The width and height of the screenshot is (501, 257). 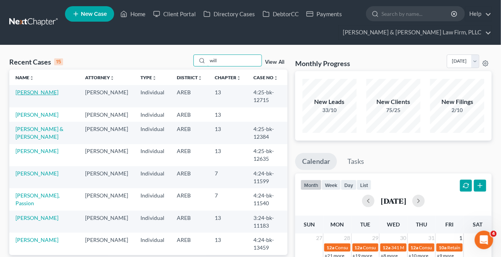 I want to click on div: 2/10, so click(x=457, y=110).